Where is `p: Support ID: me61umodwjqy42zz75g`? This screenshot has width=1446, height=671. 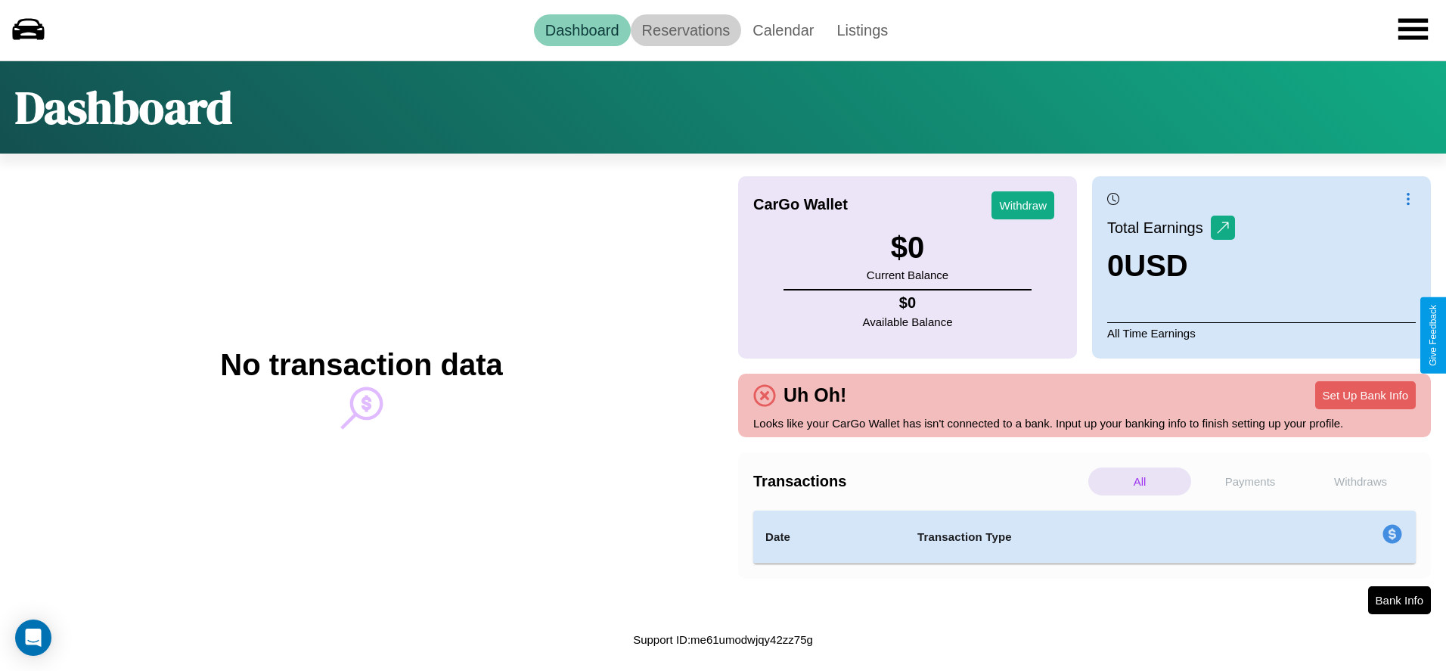 p: Support ID: me61umodwjqy42zz75g is located at coordinates (723, 639).